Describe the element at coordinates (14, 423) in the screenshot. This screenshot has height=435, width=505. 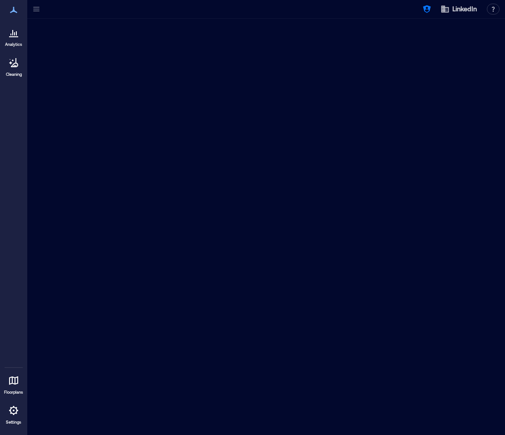
I see `p: Settings` at that location.